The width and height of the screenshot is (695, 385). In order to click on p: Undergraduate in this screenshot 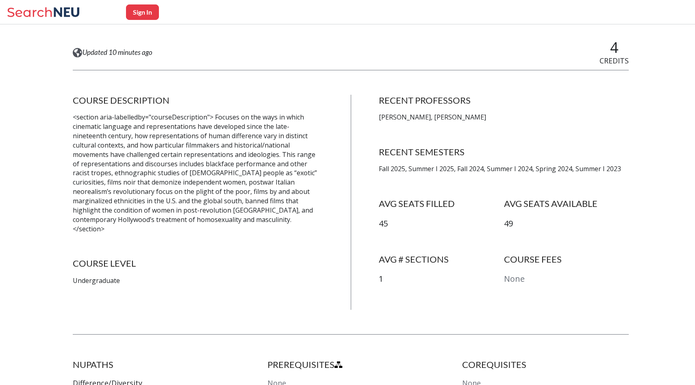, I will do `click(198, 280)`.